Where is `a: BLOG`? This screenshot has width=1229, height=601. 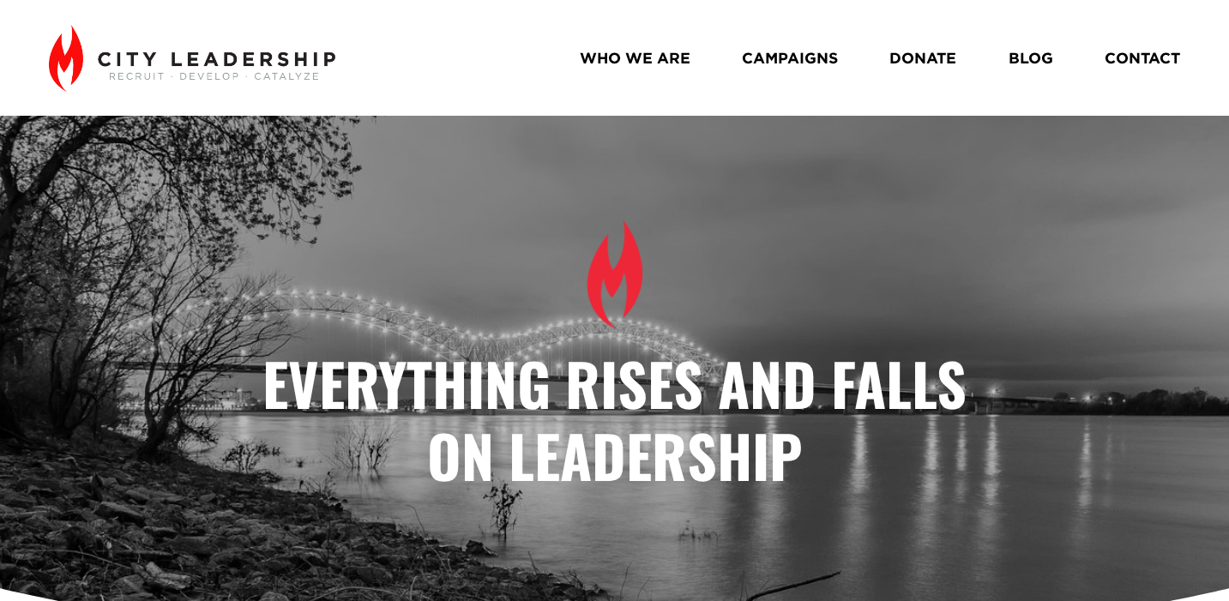
a: BLOG is located at coordinates (1031, 57).